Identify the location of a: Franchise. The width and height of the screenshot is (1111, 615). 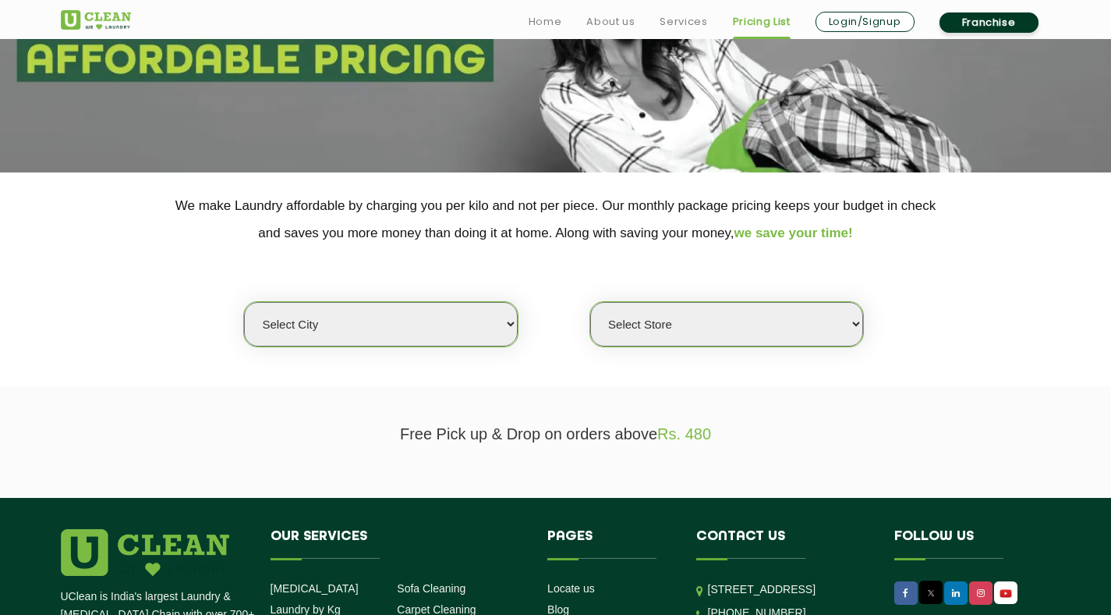
(989, 23).